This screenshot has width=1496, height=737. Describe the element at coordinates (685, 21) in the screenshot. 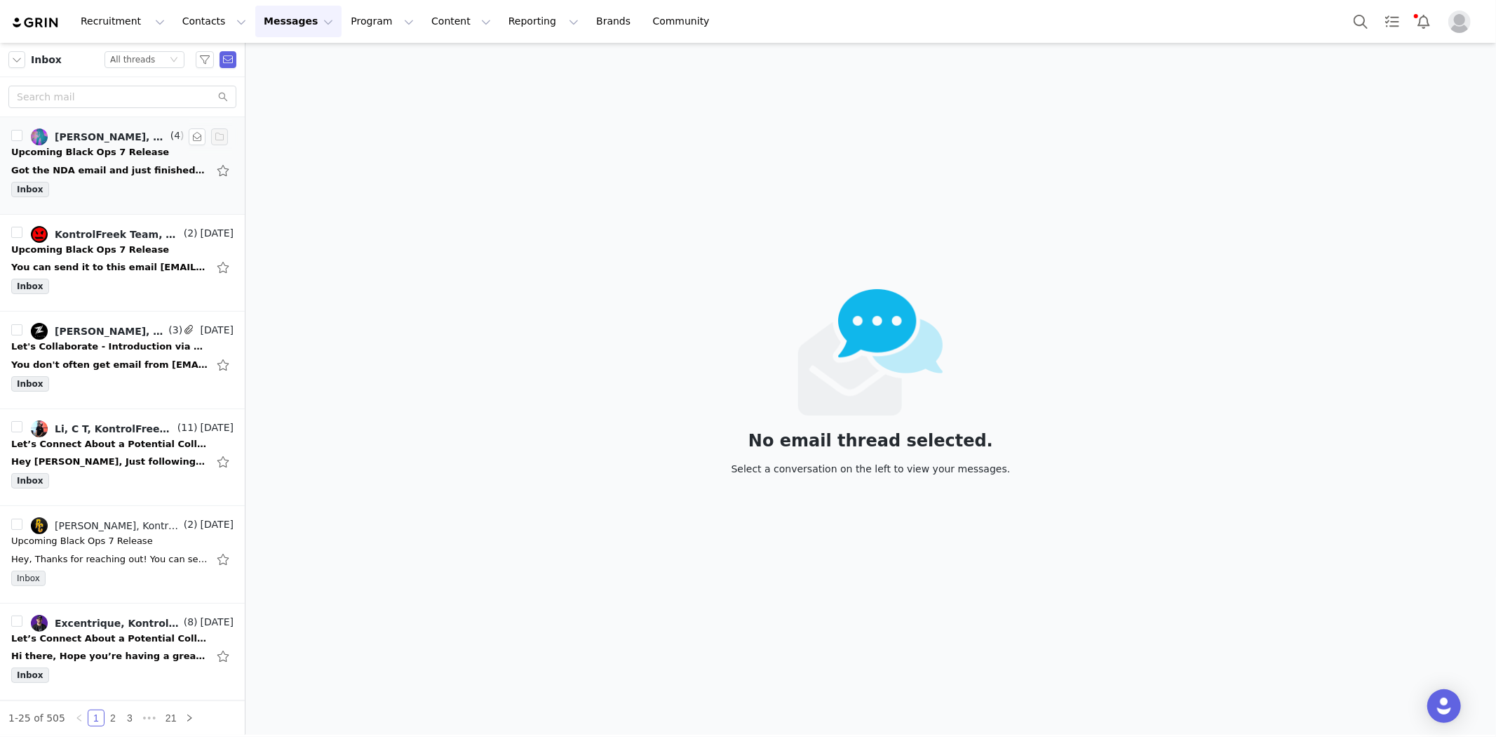

I see `a: Community` at that location.